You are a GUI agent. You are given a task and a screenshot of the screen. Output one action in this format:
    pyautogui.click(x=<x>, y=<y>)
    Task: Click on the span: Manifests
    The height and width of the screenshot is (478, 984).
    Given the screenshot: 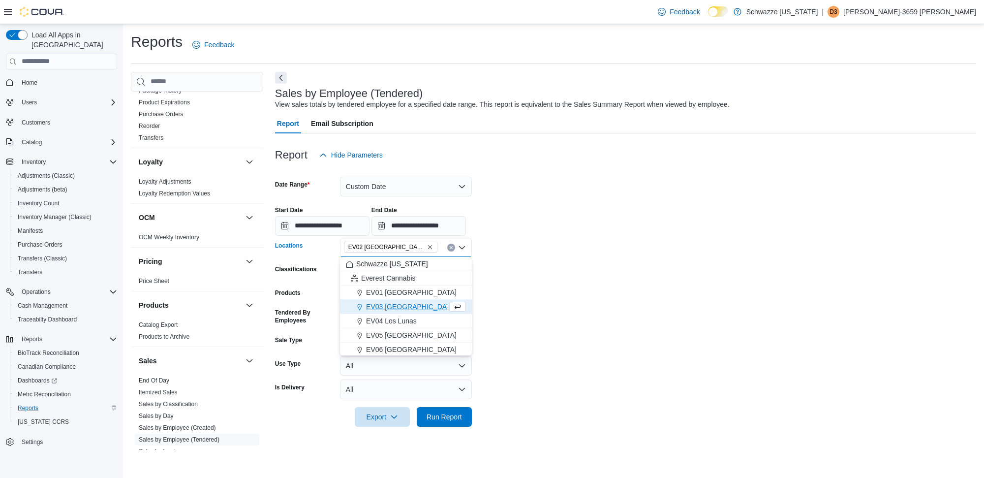 What is the action you would take?
    pyautogui.click(x=65, y=231)
    